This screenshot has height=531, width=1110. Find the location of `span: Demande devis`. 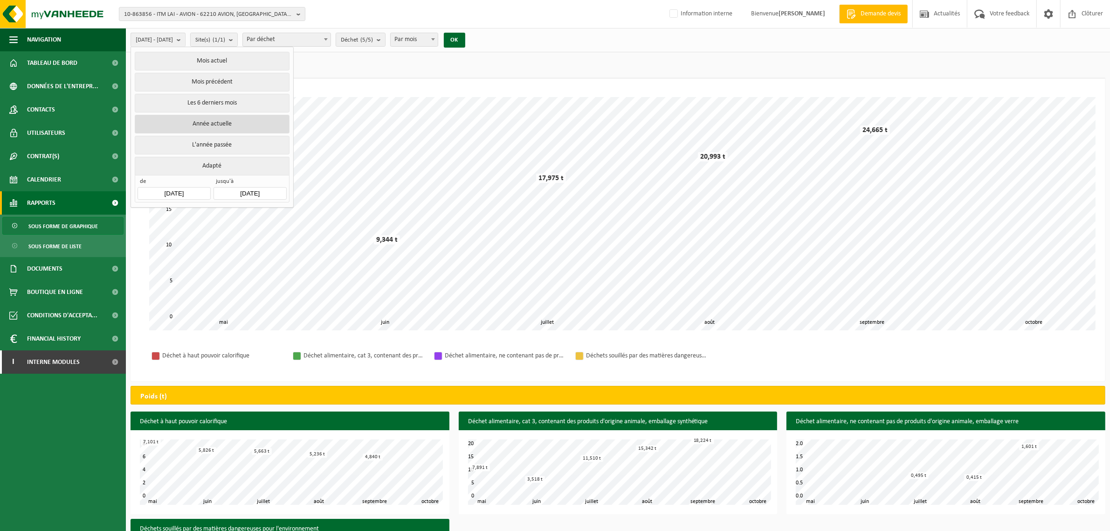

span: Demande devis is located at coordinates (881, 14).